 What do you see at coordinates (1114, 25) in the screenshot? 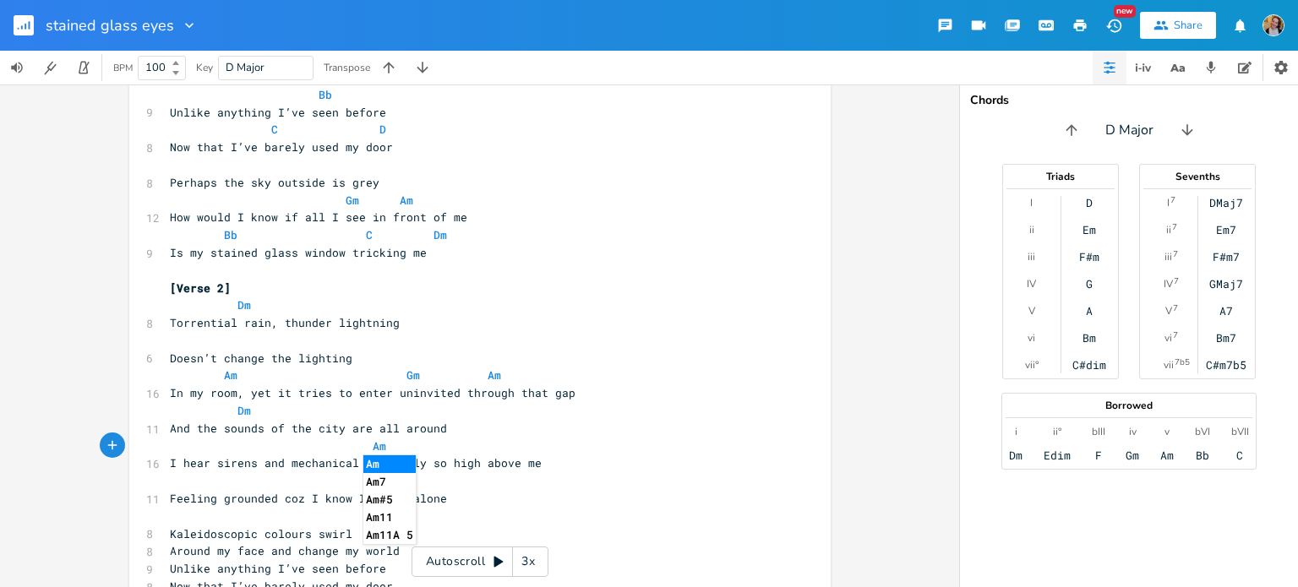
I see `button: New` at bounding box center [1114, 25].